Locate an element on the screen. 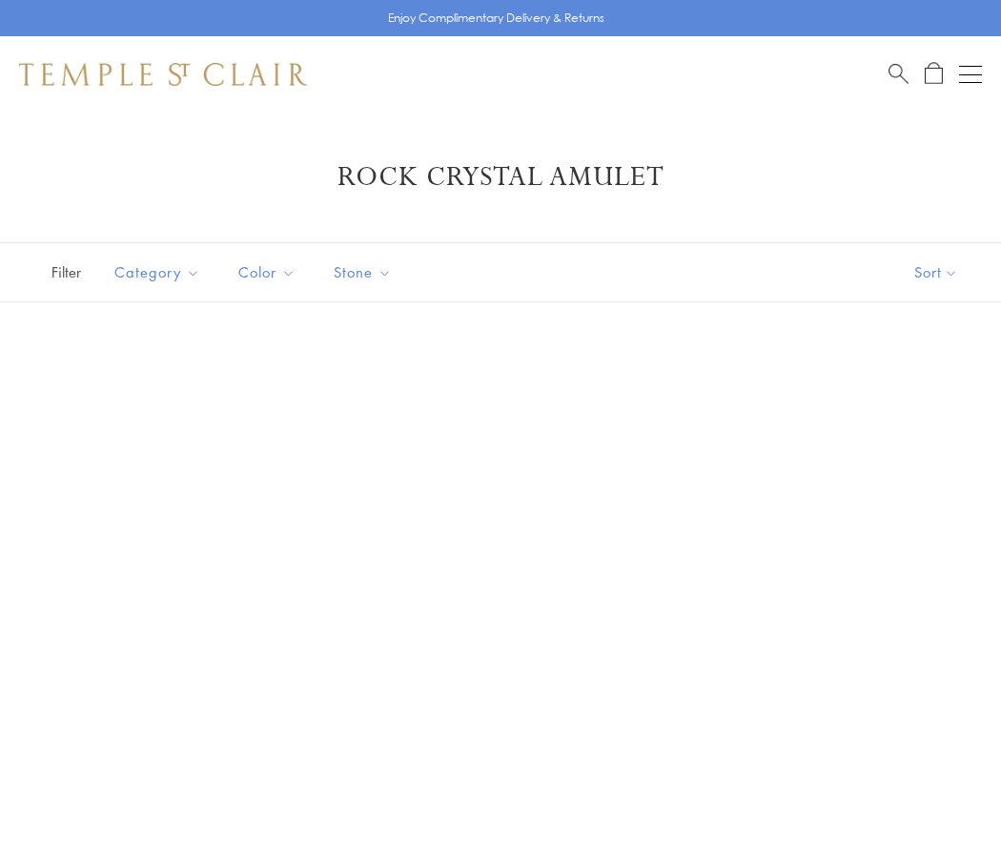 The image size is (1001, 847). button: Category is located at coordinates (157, 272).